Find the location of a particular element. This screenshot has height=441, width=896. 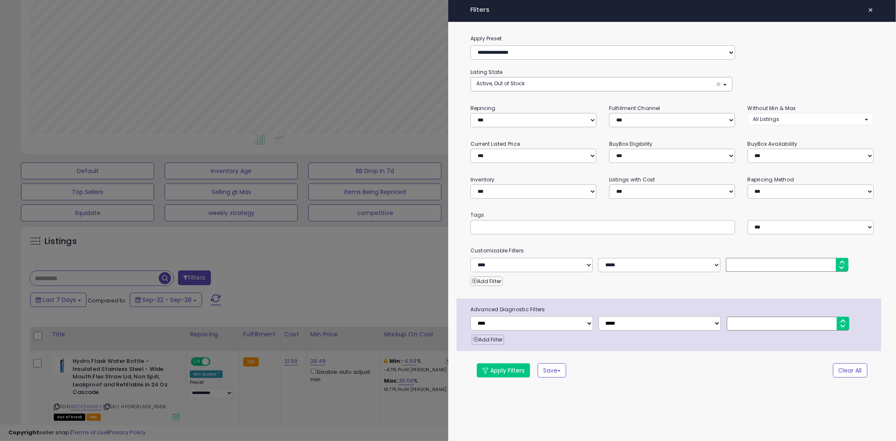

span: All Listings is located at coordinates (767, 119).